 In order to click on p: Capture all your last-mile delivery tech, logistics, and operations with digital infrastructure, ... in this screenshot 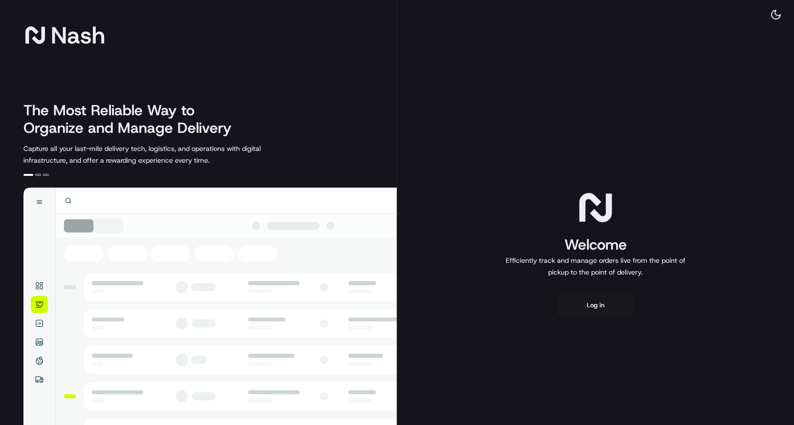, I will do `click(164, 154)`.